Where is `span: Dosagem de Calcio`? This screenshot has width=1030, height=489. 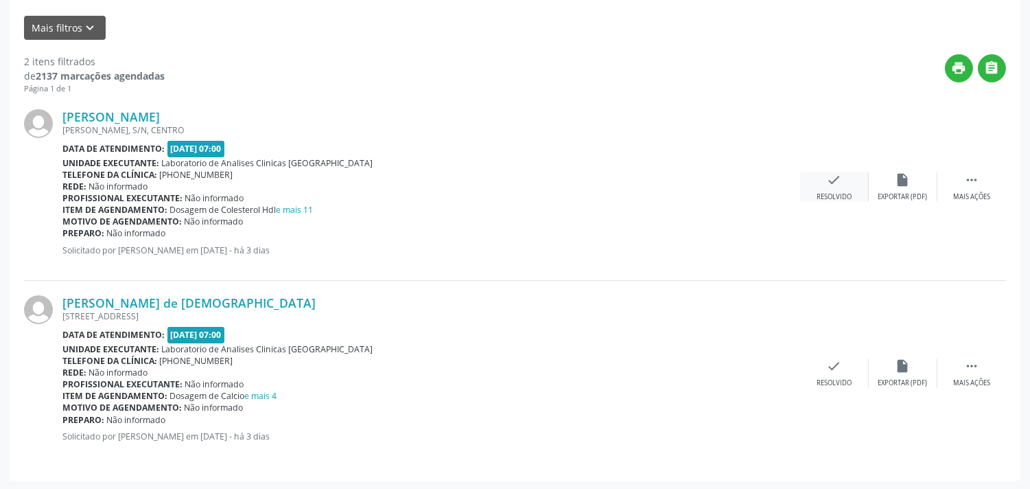 span: Dosagem de Calcio is located at coordinates (224, 395).